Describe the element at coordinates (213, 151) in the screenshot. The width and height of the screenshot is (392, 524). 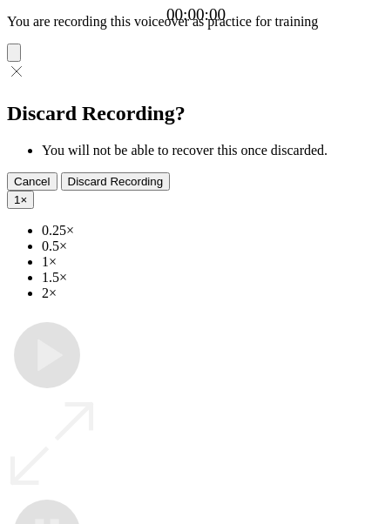
I see `li: You will not be able to recover this once discarded.` at that location.